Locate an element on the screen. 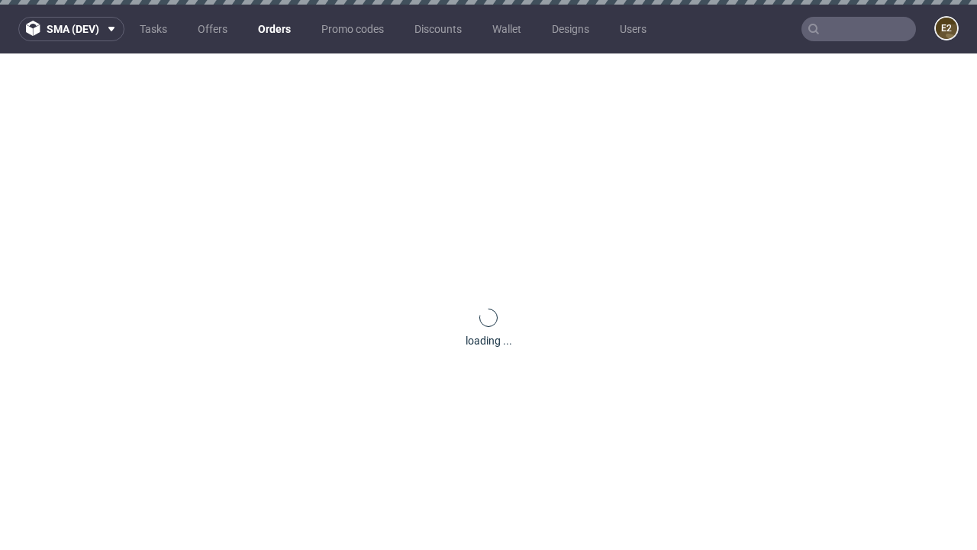  a: Users is located at coordinates (633, 29).